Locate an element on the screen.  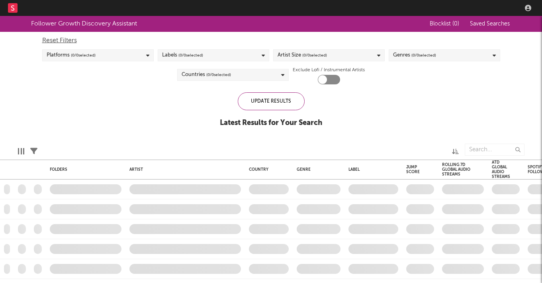
div: Edit Columns is located at coordinates (21, 151).